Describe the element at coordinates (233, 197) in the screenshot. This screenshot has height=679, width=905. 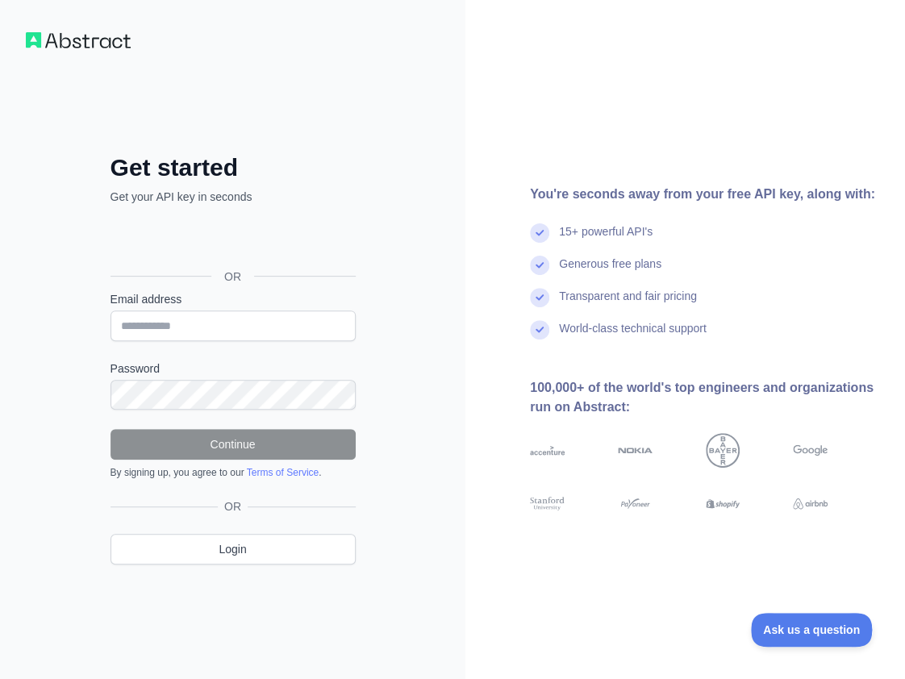
I see `p: Get your API key in seconds` at that location.